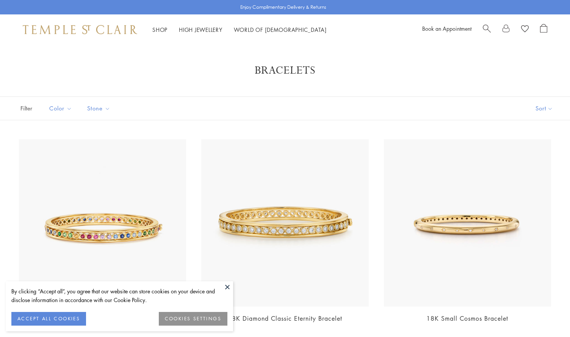 Image resolution: width=570 pixels, height=337 pixels. Describe the element at coordinates (283, 7) in the screenshot. I see `p: Enjoy Complimentary Delivery & Returns` at that location.